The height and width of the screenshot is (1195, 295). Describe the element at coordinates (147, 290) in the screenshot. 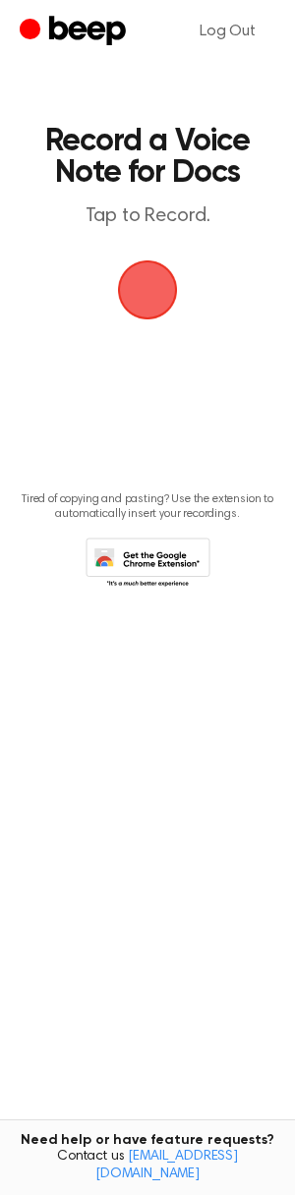

I see `button: Beep Logo` at that location.